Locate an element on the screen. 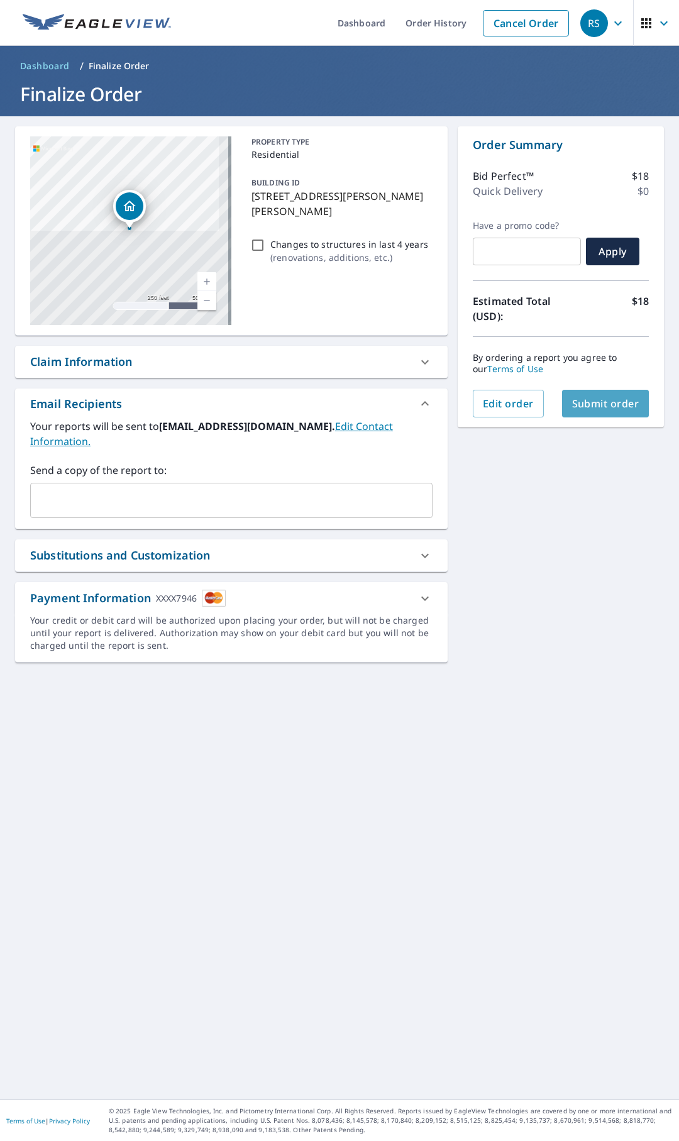 This screenshot has height=1141, width=679. a: Current Level 17, Zoom In is located at coordinates (207, 282).